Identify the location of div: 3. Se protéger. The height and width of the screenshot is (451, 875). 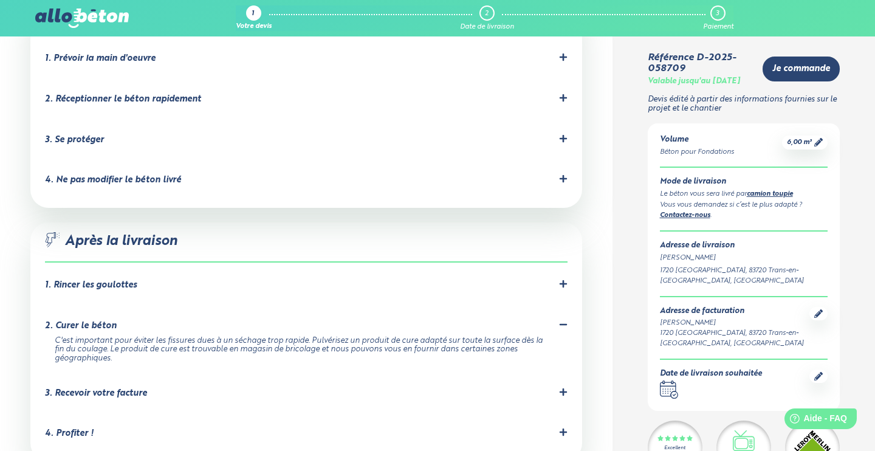
(74, 140).